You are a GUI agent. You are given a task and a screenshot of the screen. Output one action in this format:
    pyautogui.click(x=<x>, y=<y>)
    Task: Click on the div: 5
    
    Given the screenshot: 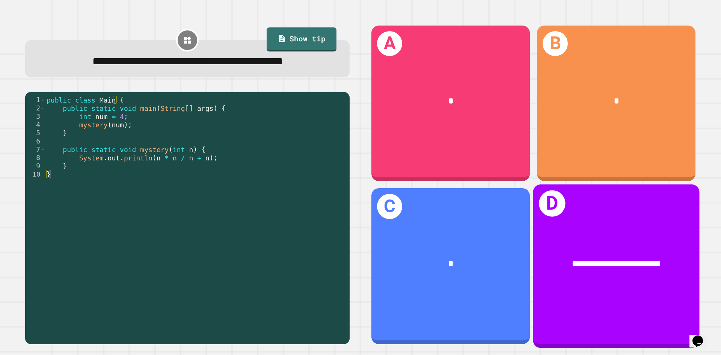 What is the action you would take?
    pyautogui.click(x=35, y=133)
    